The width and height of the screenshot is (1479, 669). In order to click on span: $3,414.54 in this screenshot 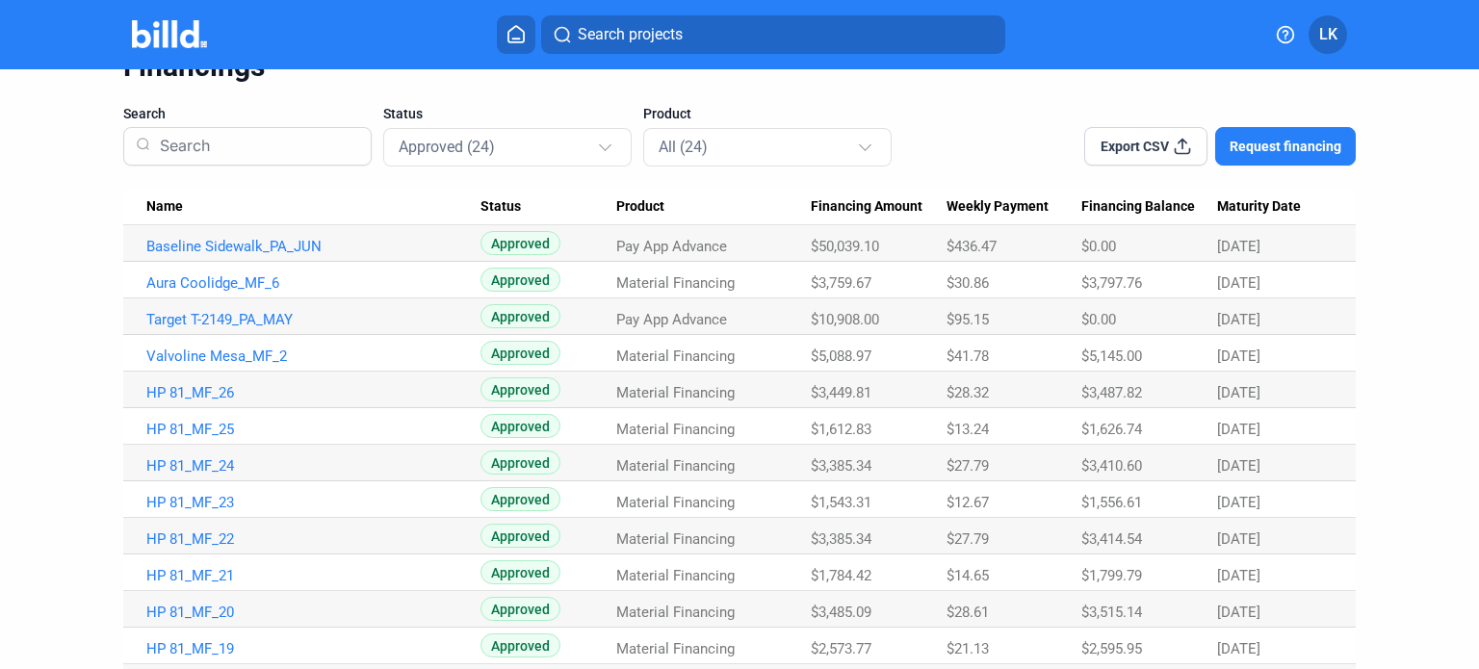, I will do `click(1112, 539)`.